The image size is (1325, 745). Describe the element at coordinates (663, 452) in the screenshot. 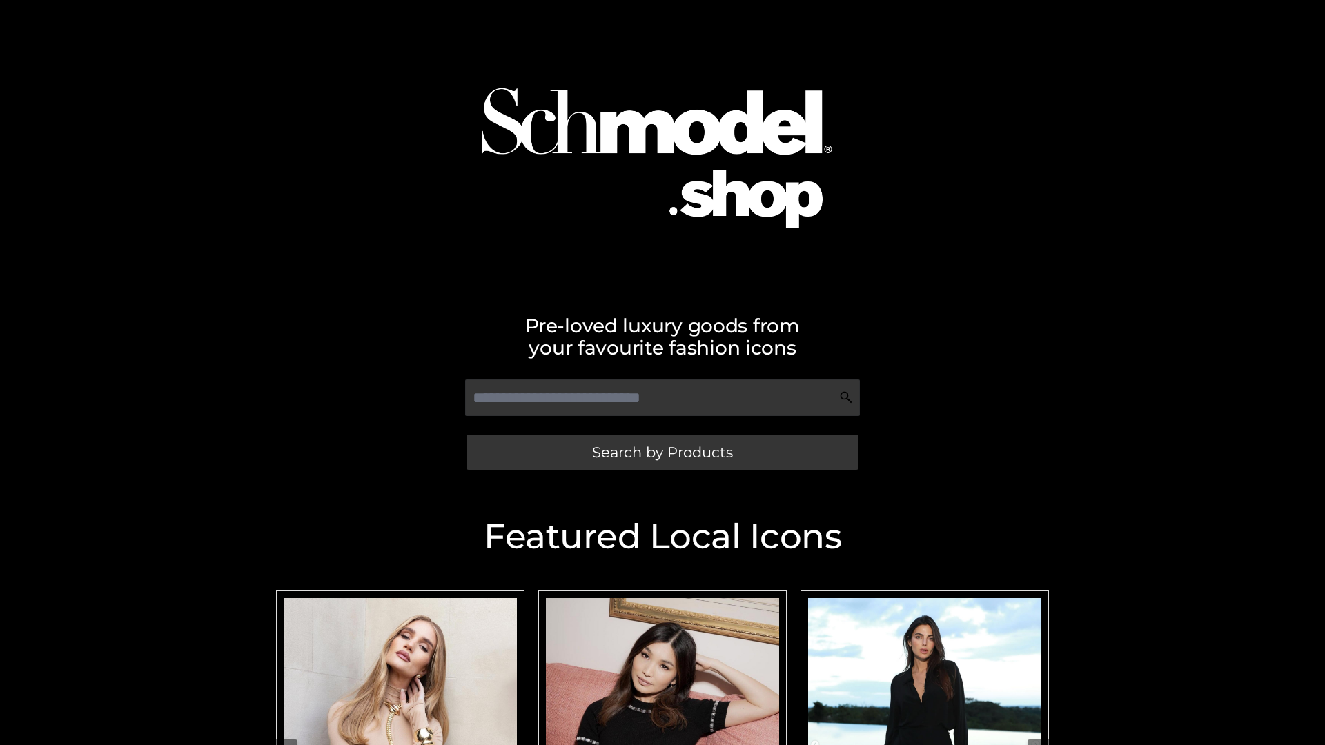

I see `span: Search by Products` at that location.